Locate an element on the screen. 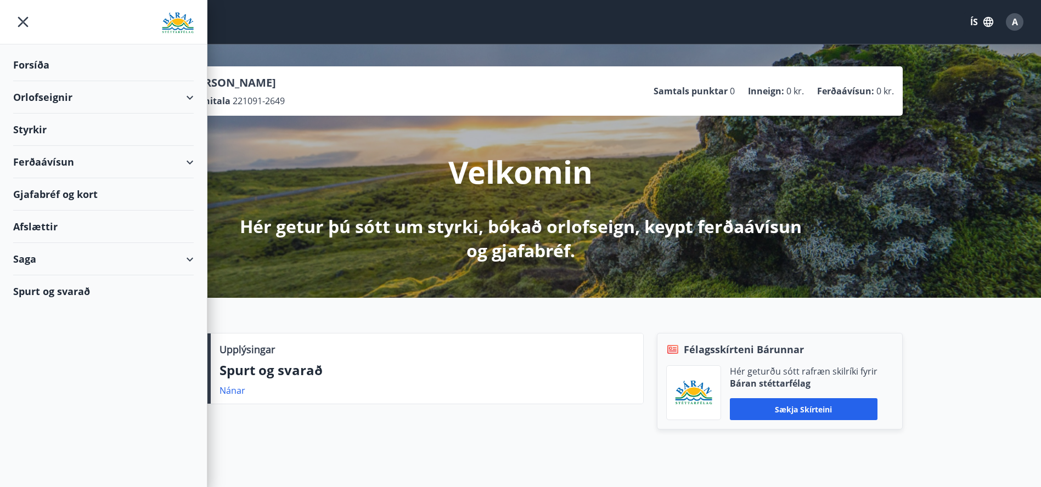 This screenshot has height=487, width=1041. span: 221091-2649 is located at coordinates (258, 101).